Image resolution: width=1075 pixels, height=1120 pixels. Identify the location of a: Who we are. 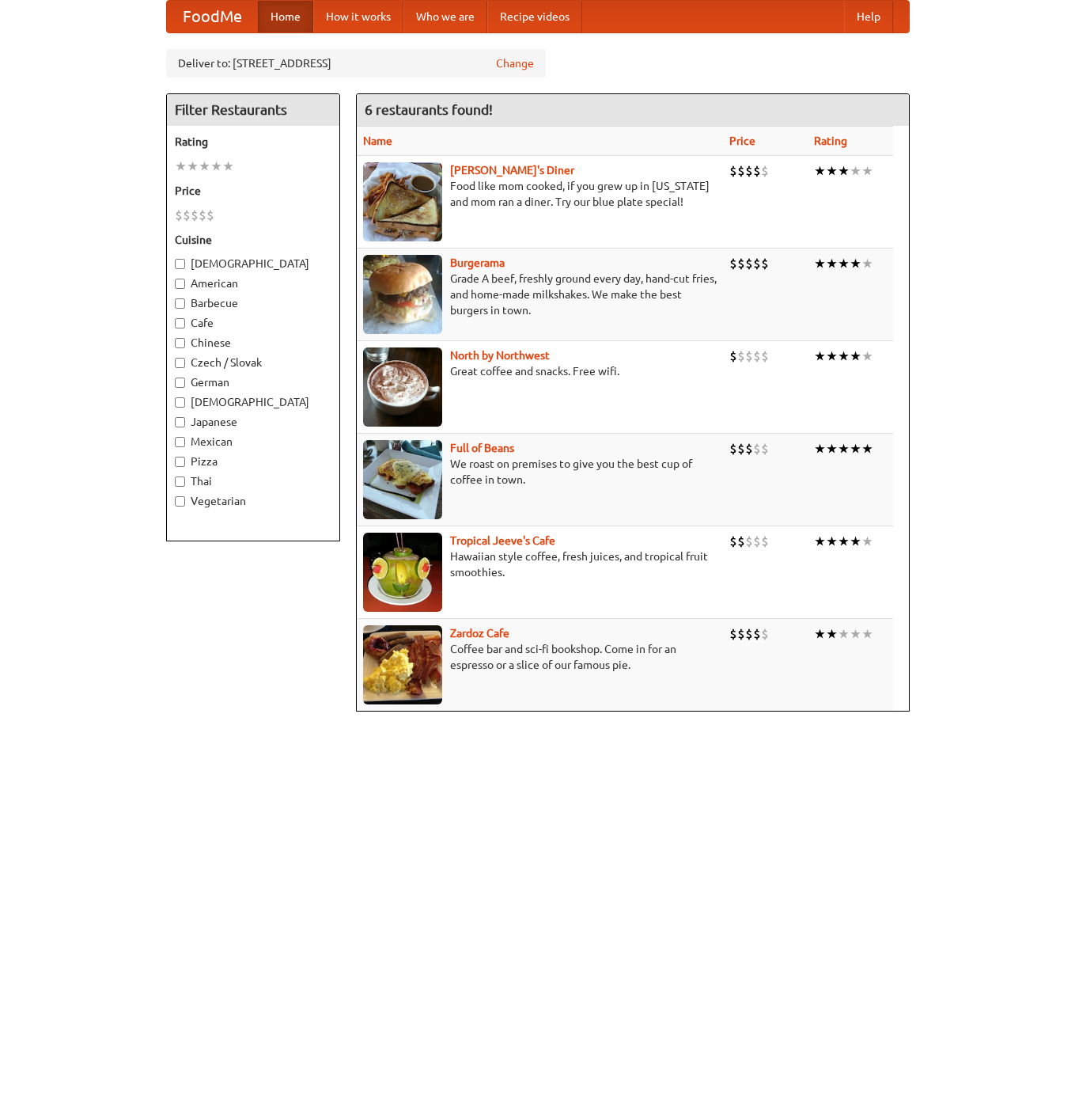
(446, 17).